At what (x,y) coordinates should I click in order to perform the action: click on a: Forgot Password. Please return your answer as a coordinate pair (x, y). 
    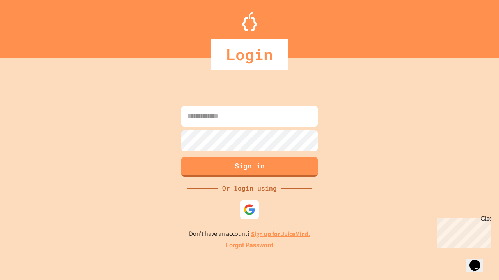
    Looking at the image, I should click on (249, 246).